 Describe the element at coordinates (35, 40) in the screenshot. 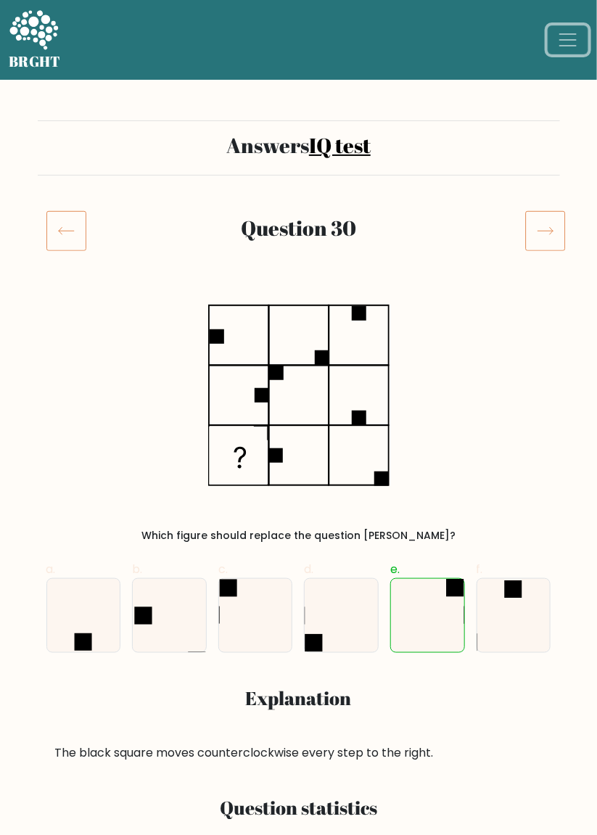

I see `a: BRGHT` at that location.